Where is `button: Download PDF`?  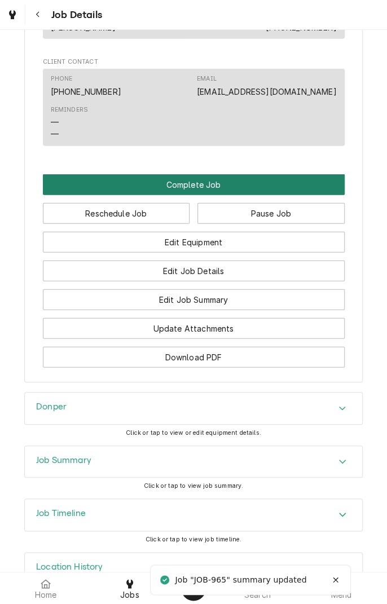
button: Download PDF is located at coordinates (193, 357).